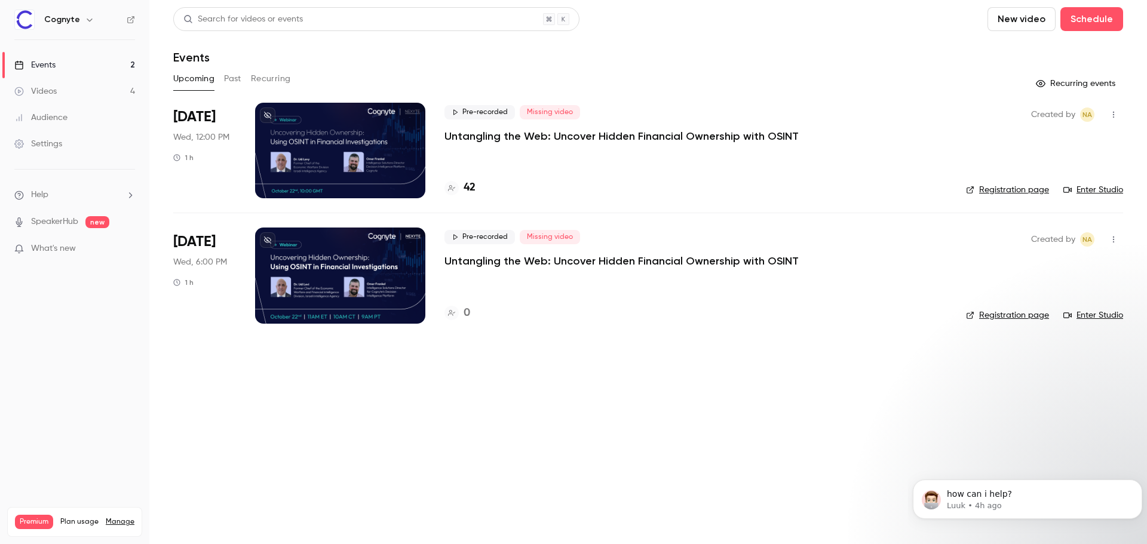  I want to click on button: Schedule, so click(1091, 19).